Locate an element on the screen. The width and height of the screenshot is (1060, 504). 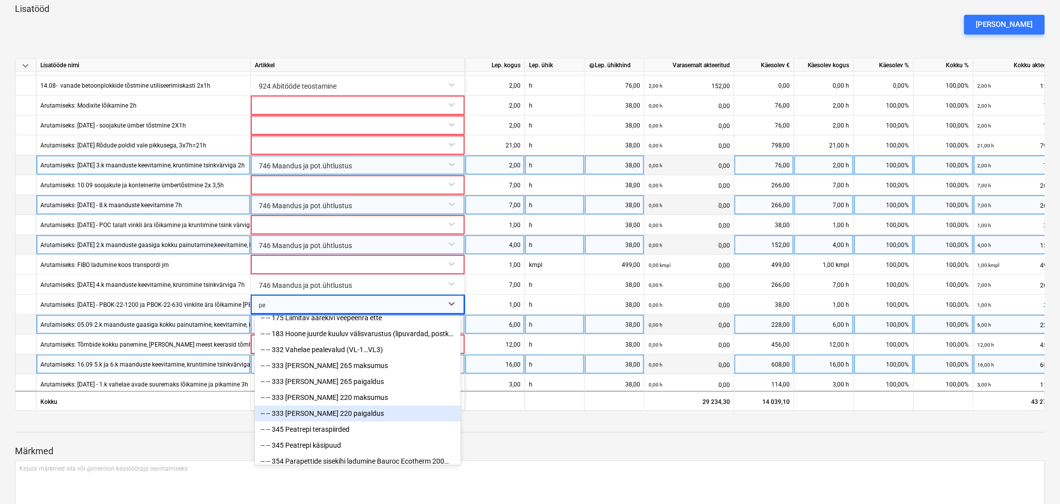
div: -- -- 183 Hoone juurde kuuluv välisvarustus (lipuvardad, postkastid, kloppimis- ja pesukuivatusal... is located at coordinates (357, 334).